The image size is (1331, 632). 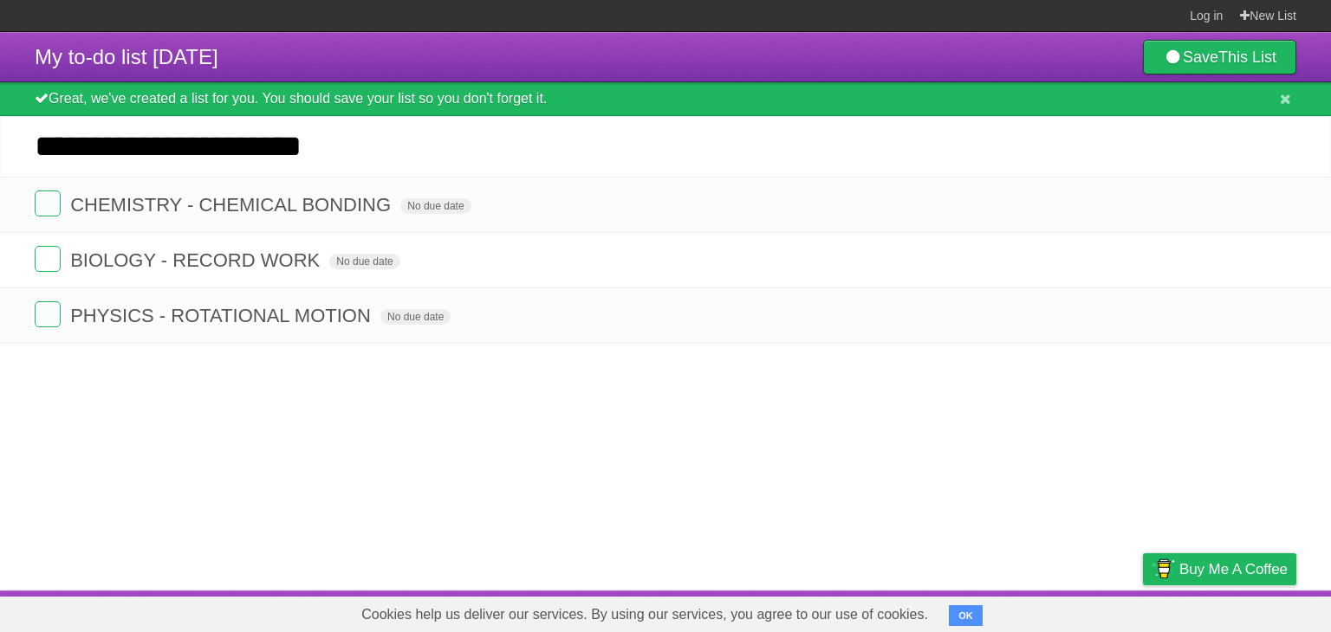 What do you see at coordinates (1143, 612) in the screenshot?
I see `a: Privacy` at bounding box center [1143, 612].